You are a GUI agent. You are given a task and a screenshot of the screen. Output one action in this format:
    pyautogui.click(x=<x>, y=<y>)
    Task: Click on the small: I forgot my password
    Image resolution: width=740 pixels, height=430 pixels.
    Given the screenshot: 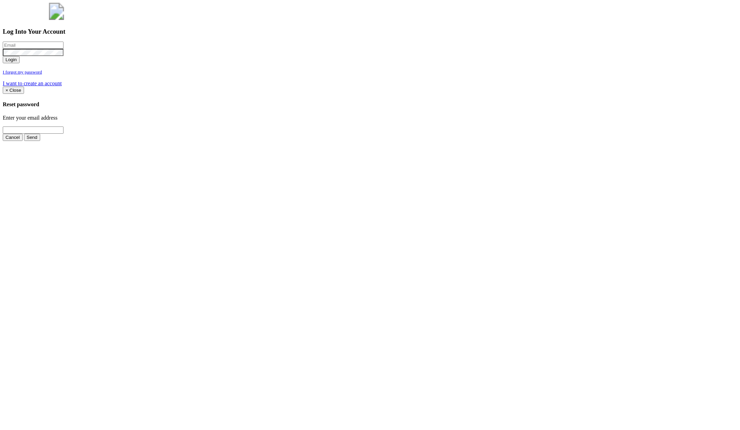 What is the action you would take?
    pyautogui.click(x=22, y=72)
    